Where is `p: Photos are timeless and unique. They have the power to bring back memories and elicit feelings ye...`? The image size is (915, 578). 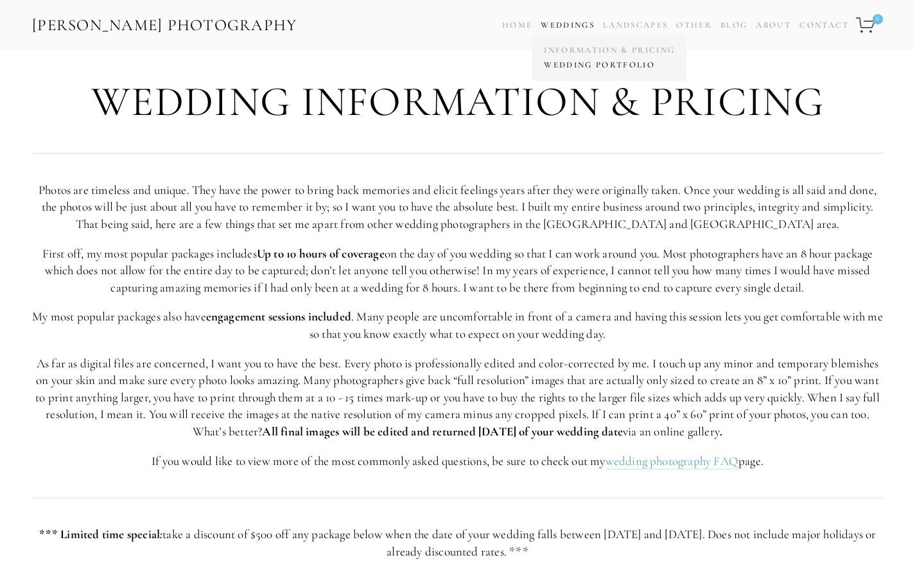
p: Photos are timeless and unique. They have the power to bring back memories and elicit feelings ye... is located at coordinates (457, 207).